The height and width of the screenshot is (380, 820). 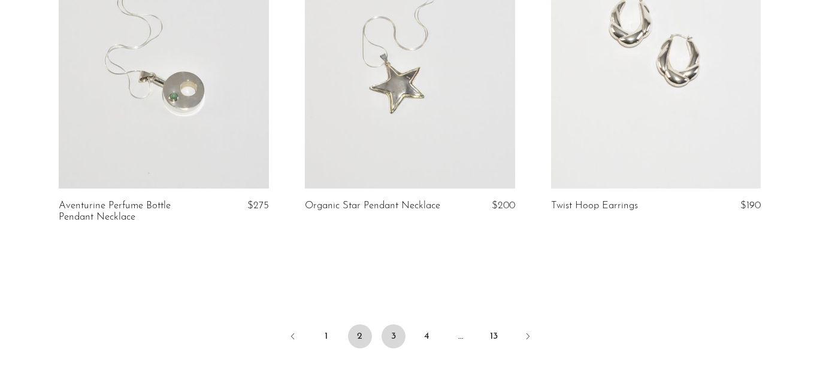 What do you see at coordinates (494, 337) in the screenshot?
I see `a: 13` at bounding box center [494, 337].